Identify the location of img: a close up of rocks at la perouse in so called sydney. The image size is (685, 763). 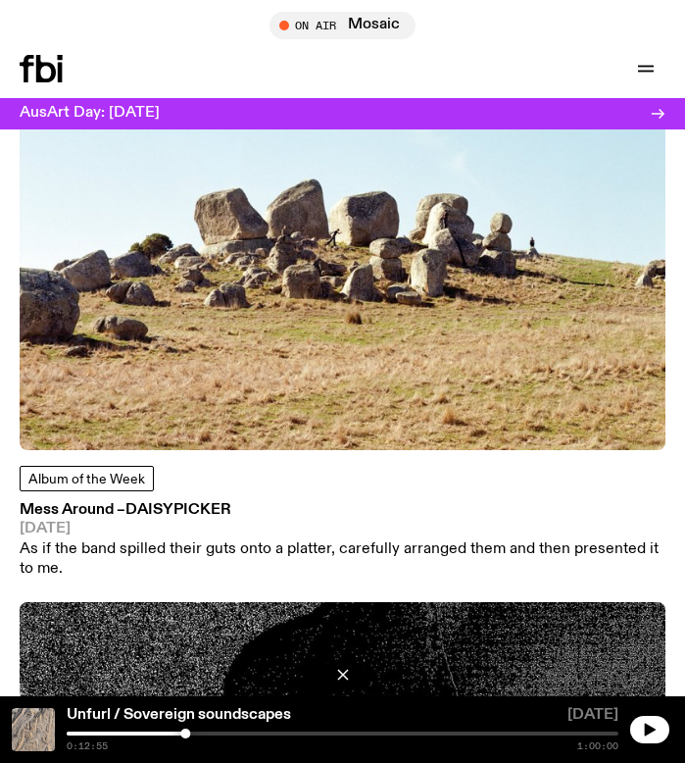
(33, 729).